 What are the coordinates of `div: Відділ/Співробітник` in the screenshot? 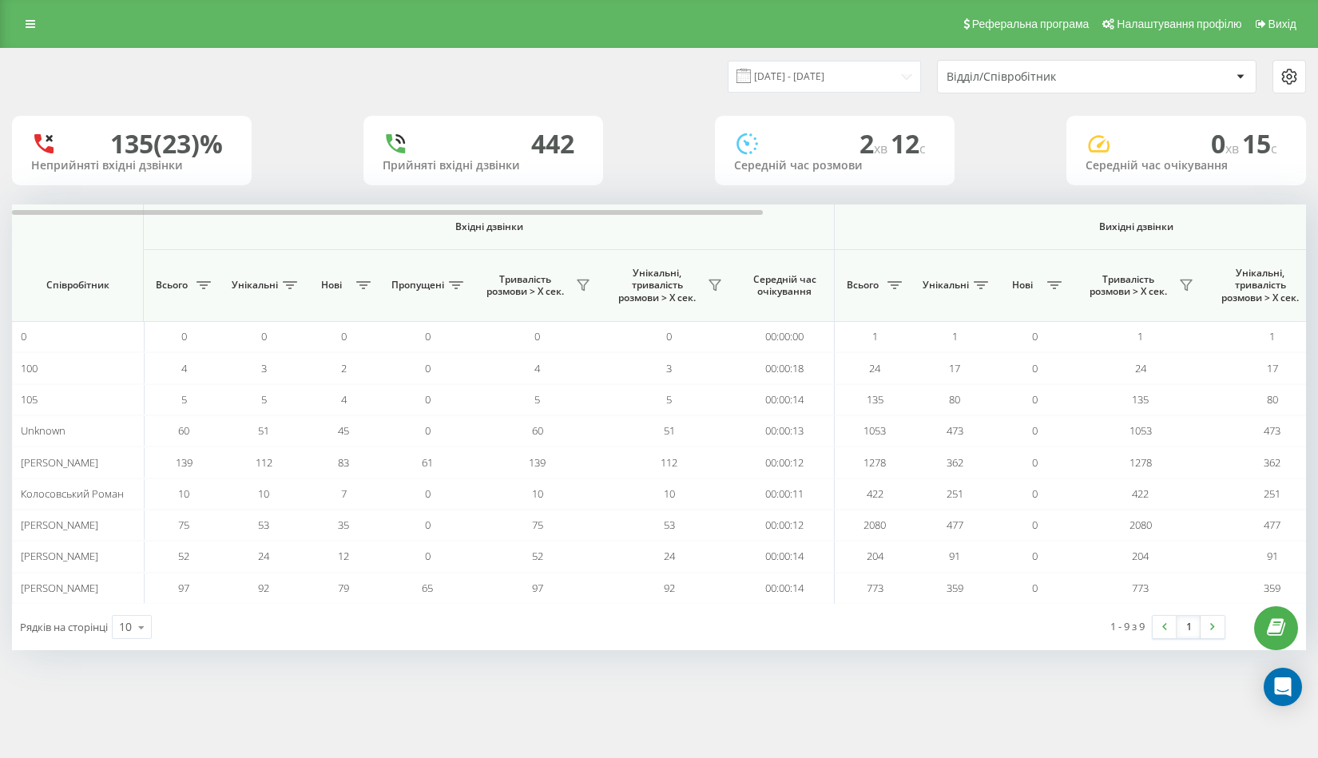 It's located at (1042, 77).